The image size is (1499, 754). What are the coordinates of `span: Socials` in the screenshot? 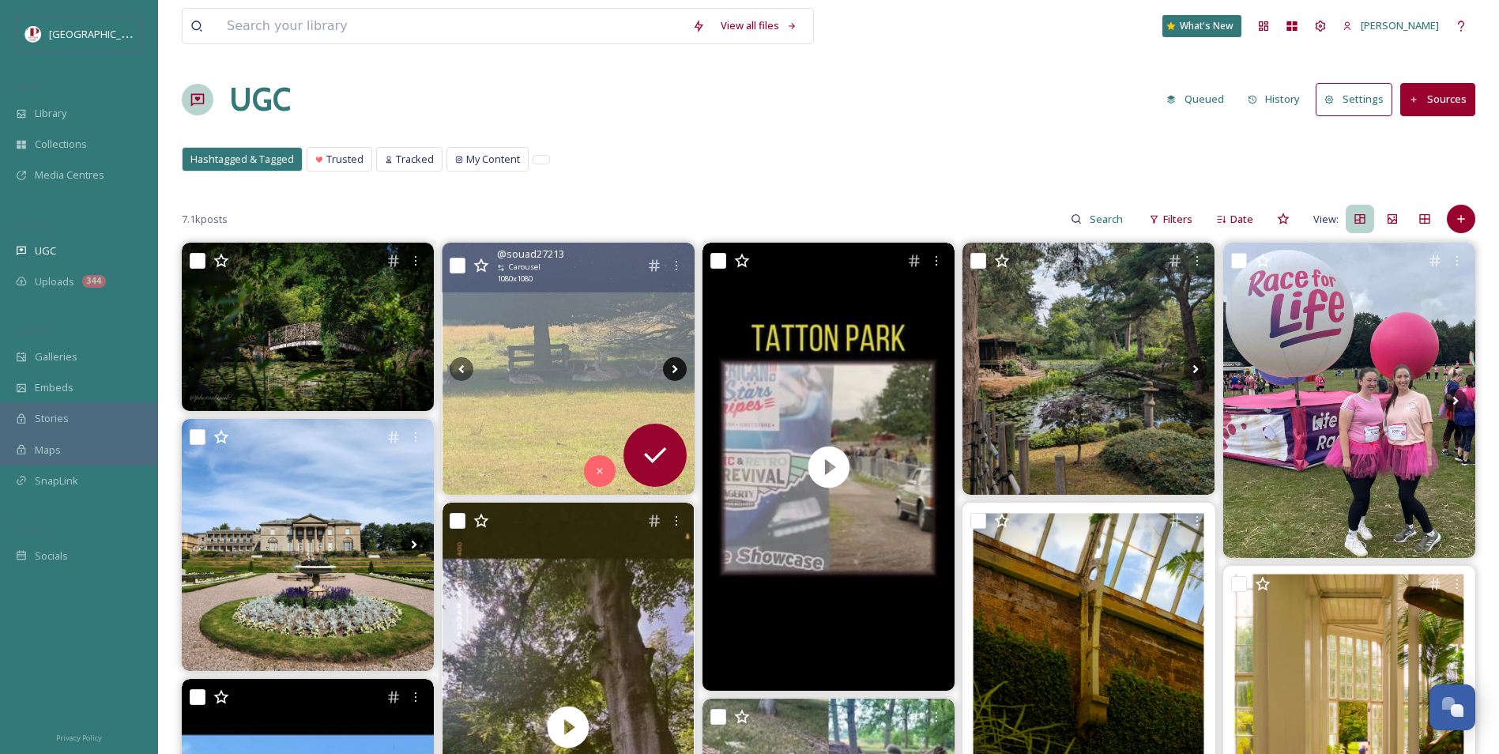 It's located at (51, 556).